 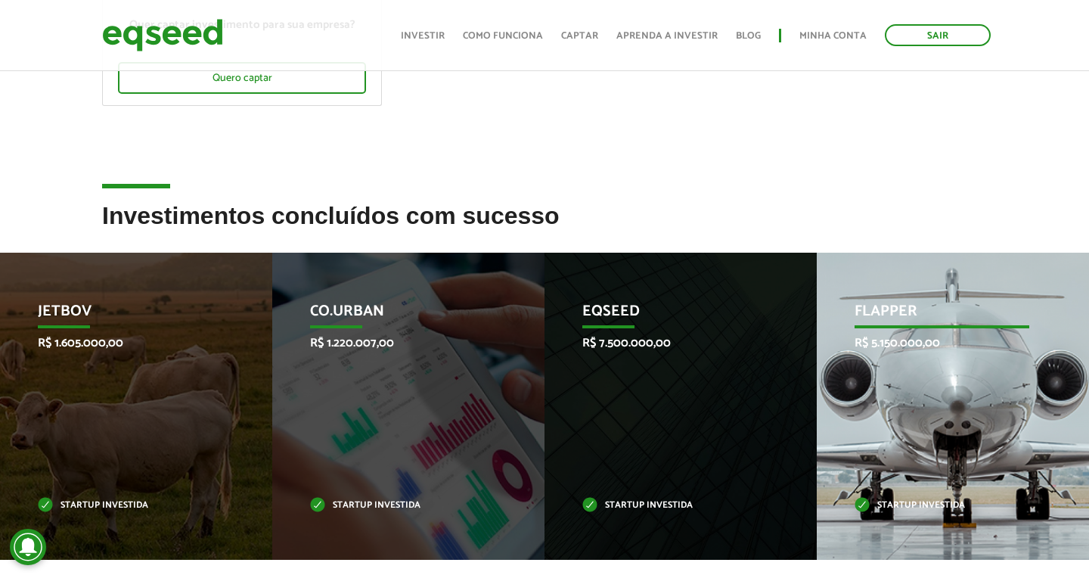 What do you see at coordinates (423, 36) in the screenshot?
I see `a: Investir` at bounding box center [423, 36].